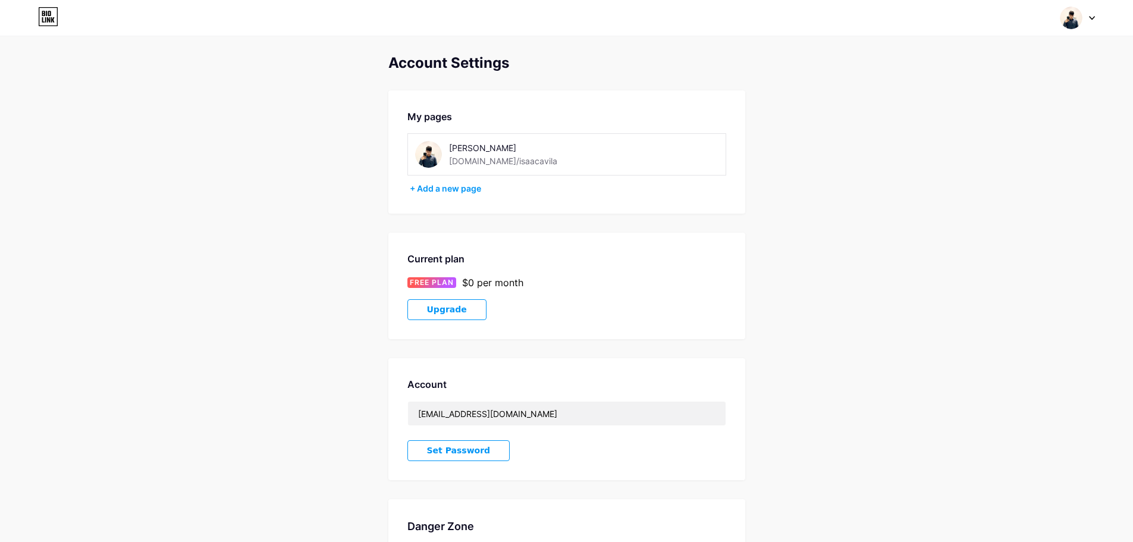  What do you see at coordinates (459, 450) in the screenshot?
I see `span: Set Password` at bounding box center [459, 450].